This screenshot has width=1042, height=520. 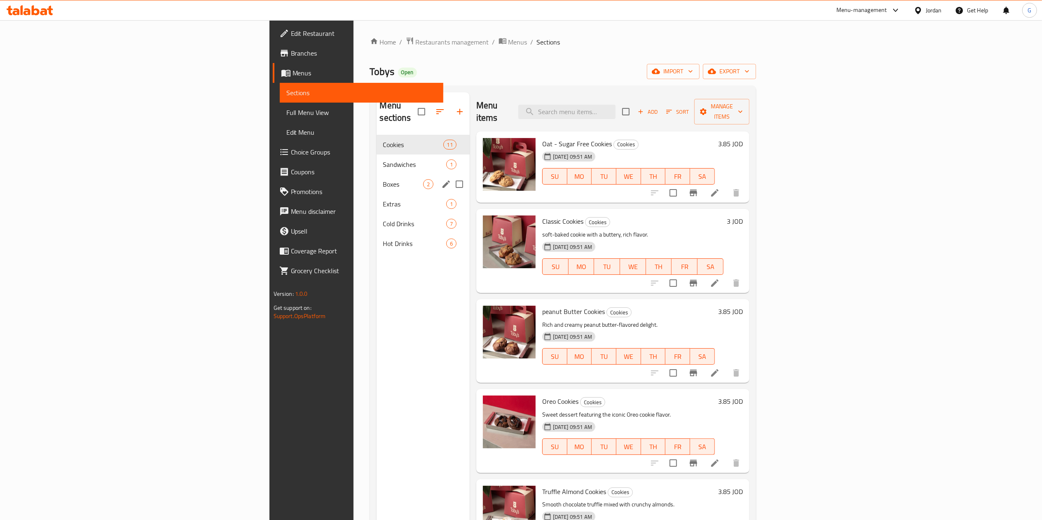 What do you see at coordinates (361, 132) in the screenshot?
I see `span: Edit Menu` at bounding box center [361, 132].